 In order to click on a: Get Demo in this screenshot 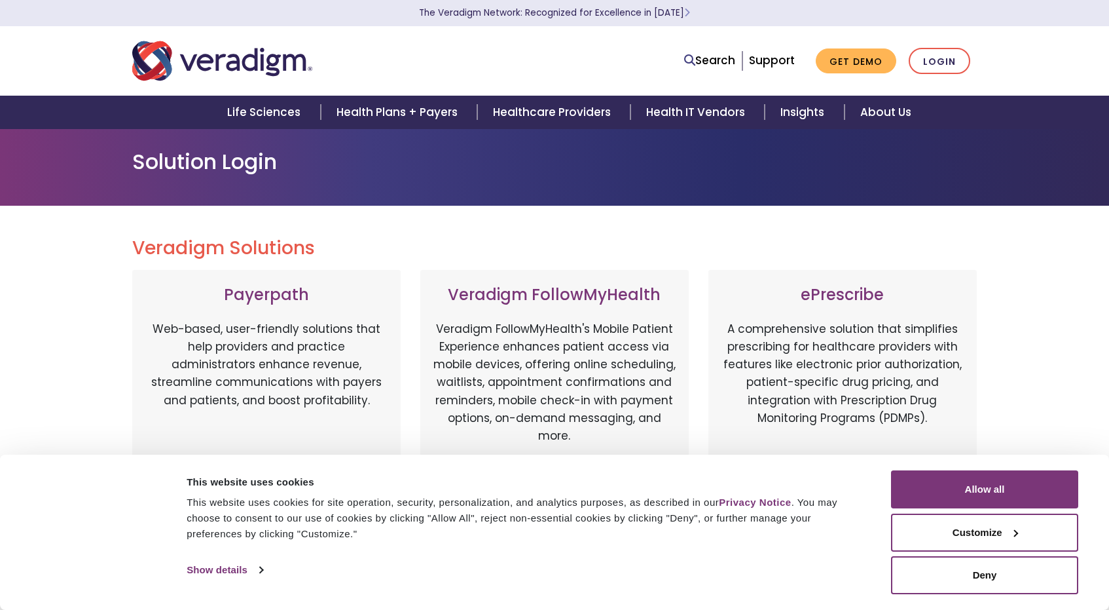, I will do `click(856, 61)`.